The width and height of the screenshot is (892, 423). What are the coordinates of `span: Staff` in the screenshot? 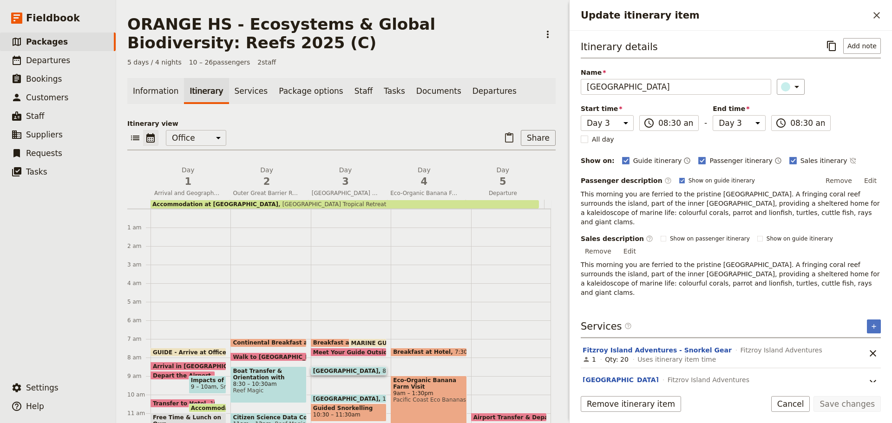 It's located at (35, 116).